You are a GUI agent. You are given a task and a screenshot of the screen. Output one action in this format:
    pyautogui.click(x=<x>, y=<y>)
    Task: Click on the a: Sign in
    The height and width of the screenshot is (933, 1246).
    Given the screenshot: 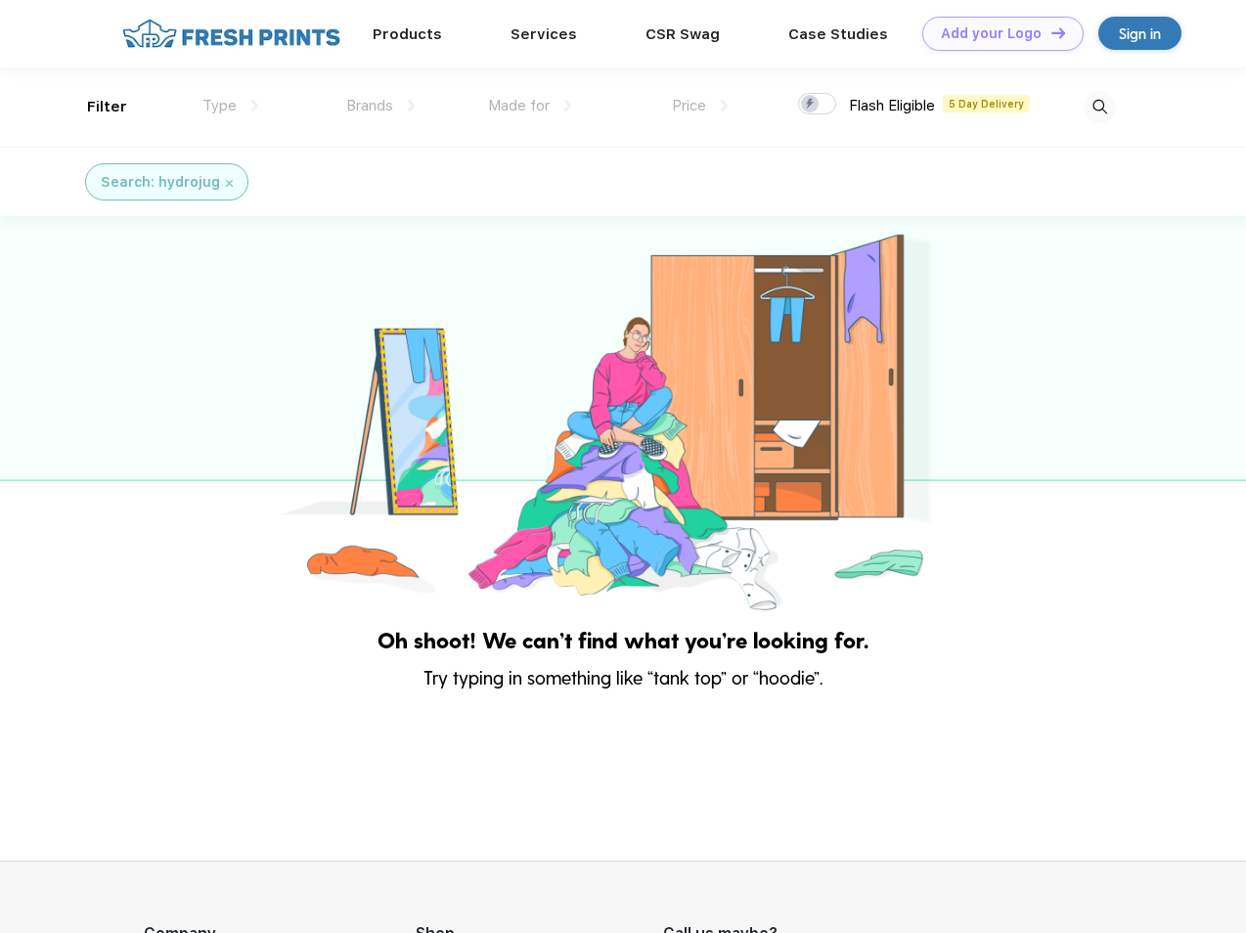 What is the action you would take?
    pyautogui.click(x=1139, y=33)
    